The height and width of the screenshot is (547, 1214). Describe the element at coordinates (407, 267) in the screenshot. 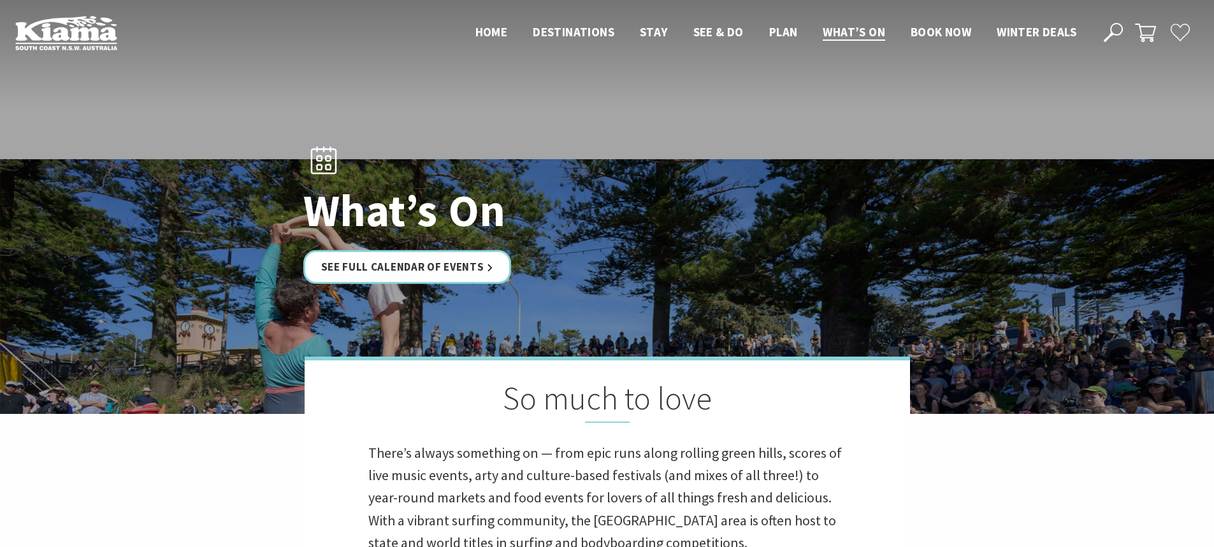

I see `a: See Full Calendar of Events` at that location.